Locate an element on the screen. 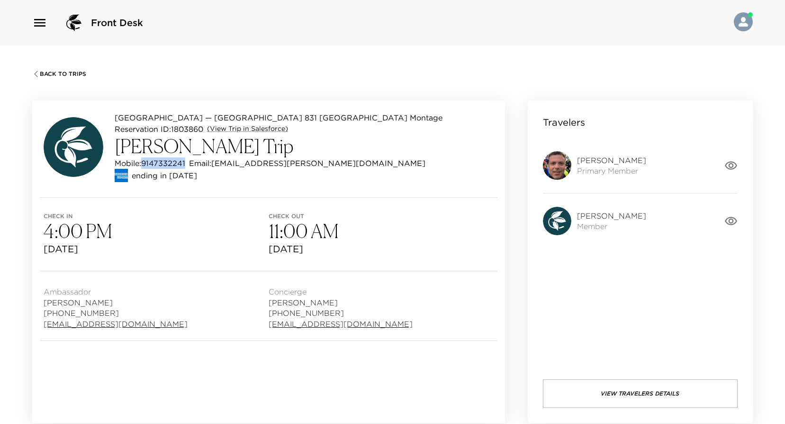  img: logo is located at coordinates (74, 23).